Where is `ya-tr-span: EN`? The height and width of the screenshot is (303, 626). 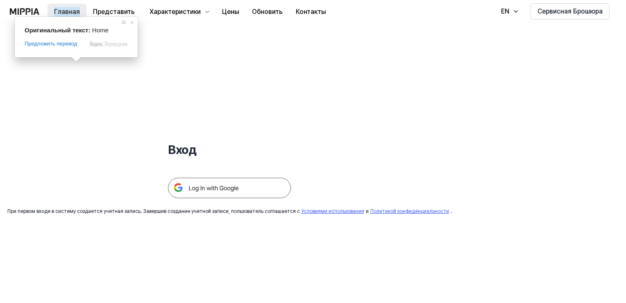
ya-tr-span: EN is located at coordinates (505, 11).